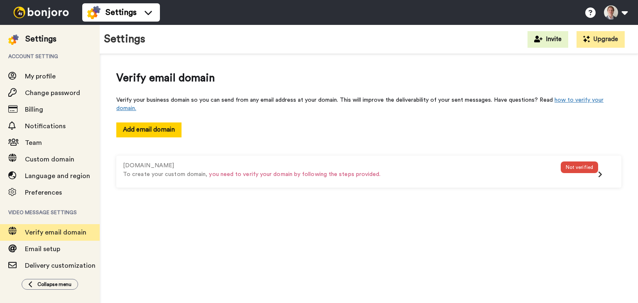 The width and height of the screenshot is (638, 303). I want to click on span: Notifications, so click(45, 126).